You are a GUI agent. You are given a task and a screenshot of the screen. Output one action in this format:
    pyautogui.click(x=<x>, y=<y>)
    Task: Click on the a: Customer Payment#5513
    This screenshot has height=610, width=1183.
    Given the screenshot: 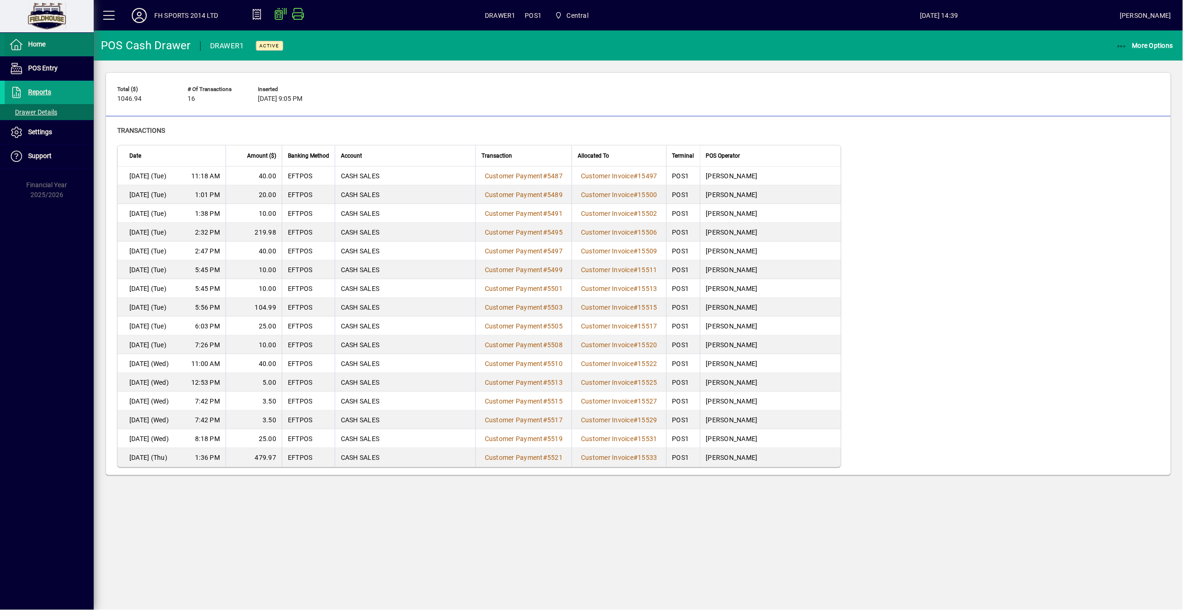 What is the action you would take?
    pyautogui.click(x=524, y=382)
    